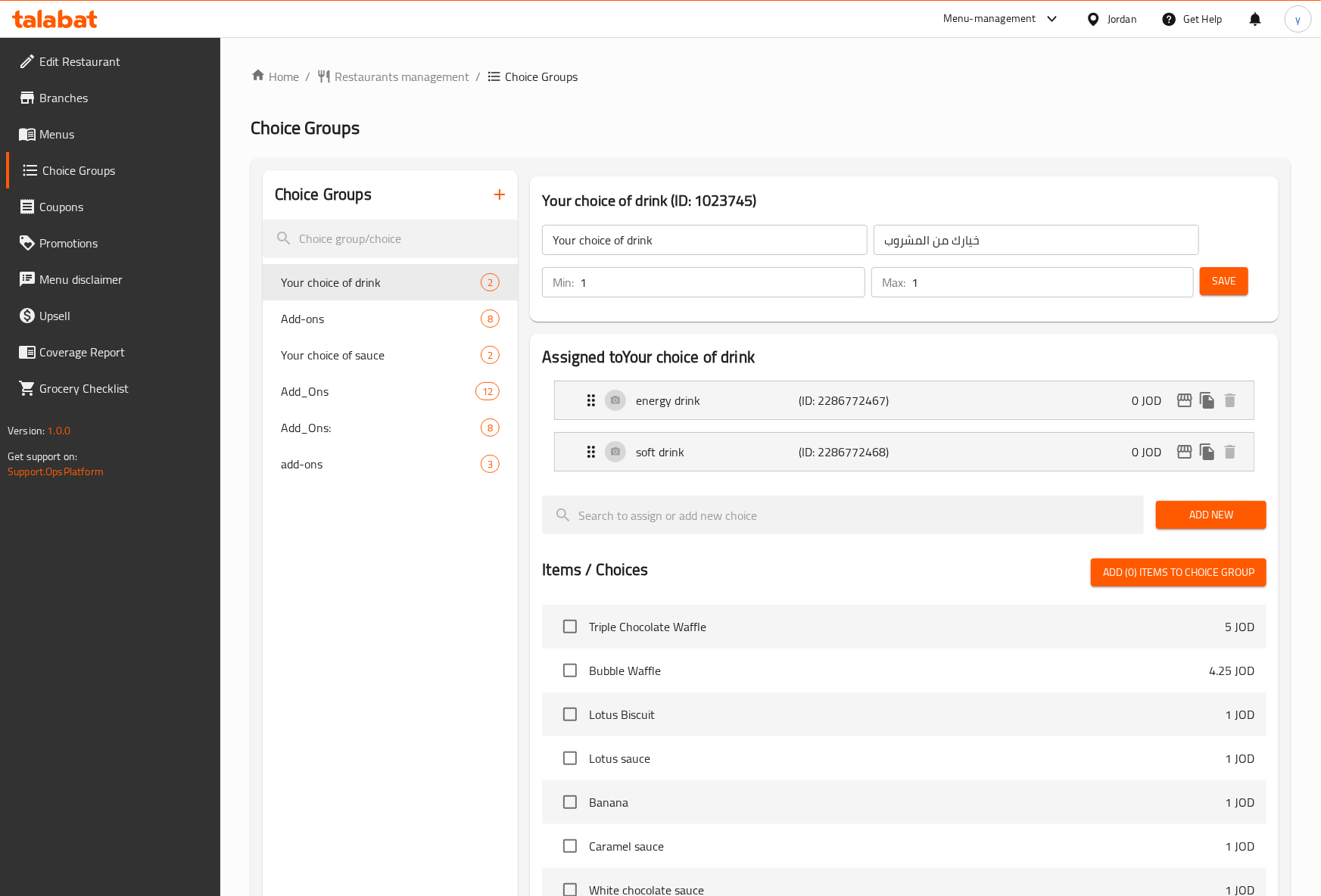 The image size is (1321, 896). What do you see at coordinates (717, 452) in the screenshot?
I see `p: soft drink` at bounding box center [717, 452].